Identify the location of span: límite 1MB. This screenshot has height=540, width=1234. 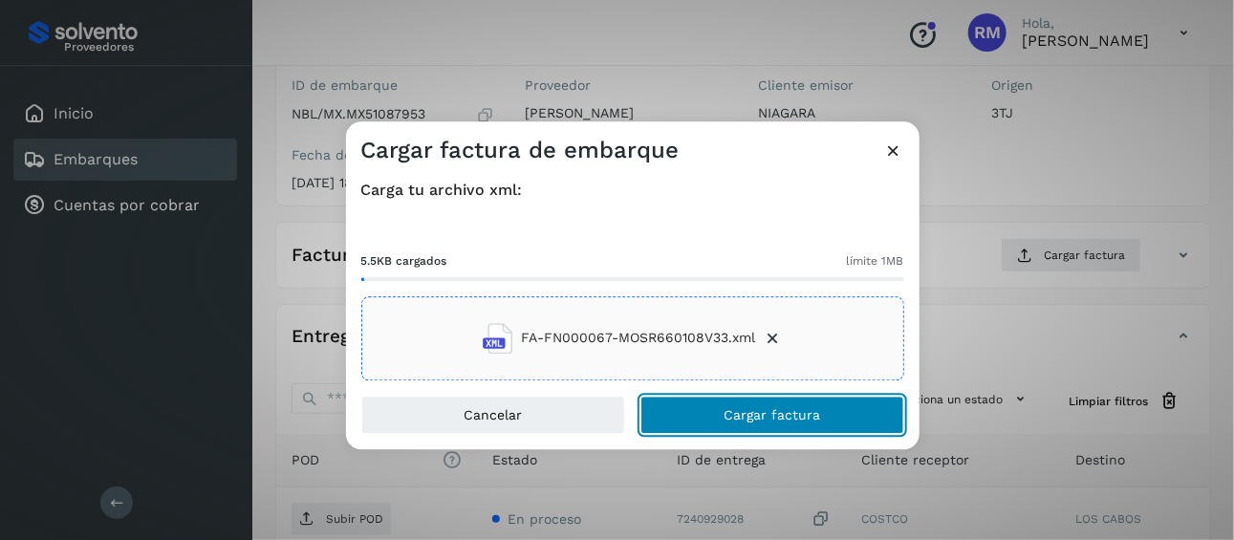
(876, 261).